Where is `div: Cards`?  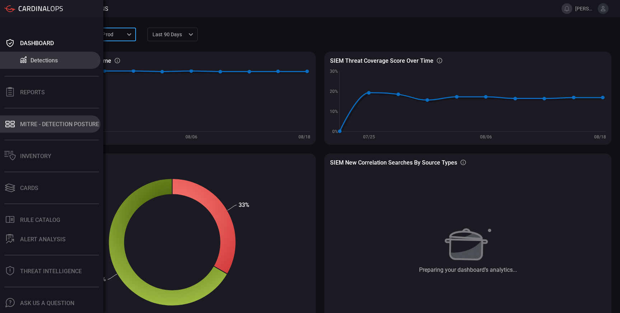 div: Cards is located at coordinates (29, 188).